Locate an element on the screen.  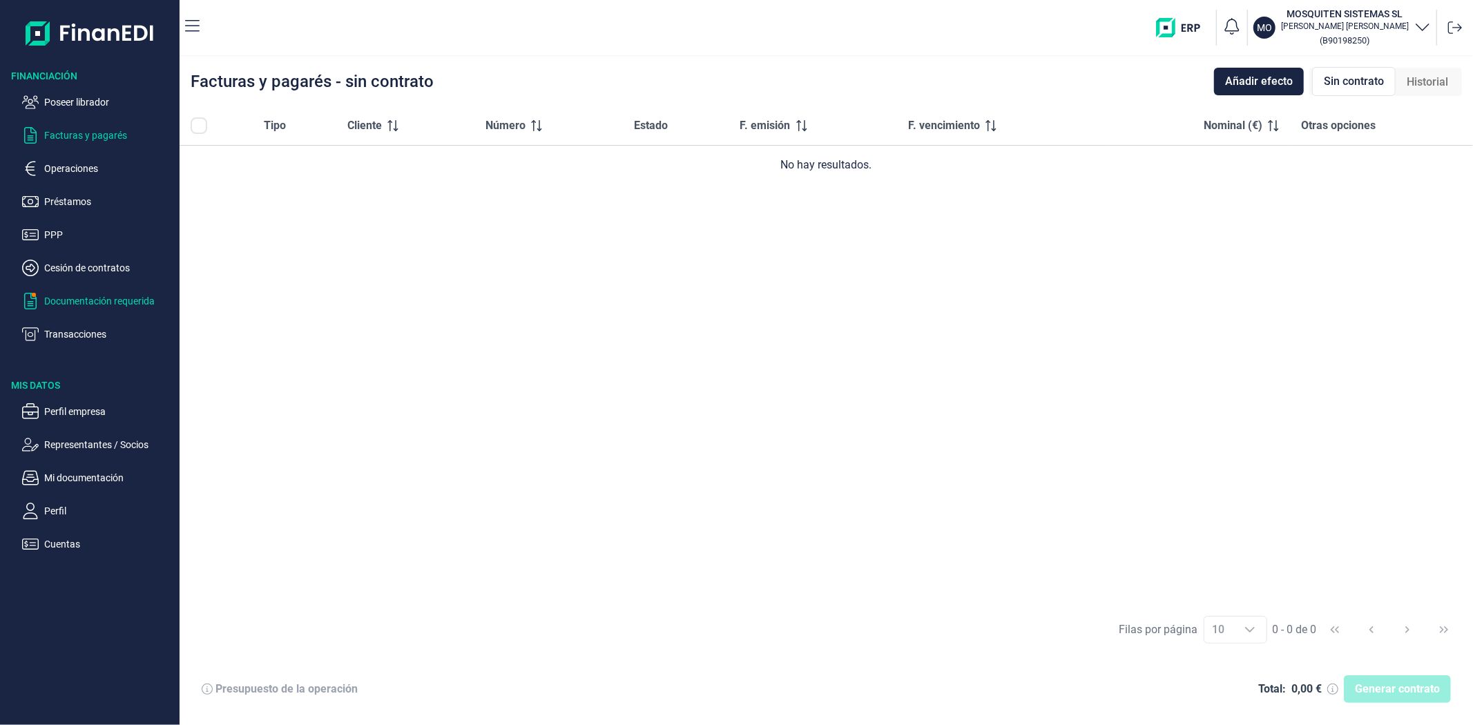
p: Cesión de contratos is located at coordinates (109, 268).